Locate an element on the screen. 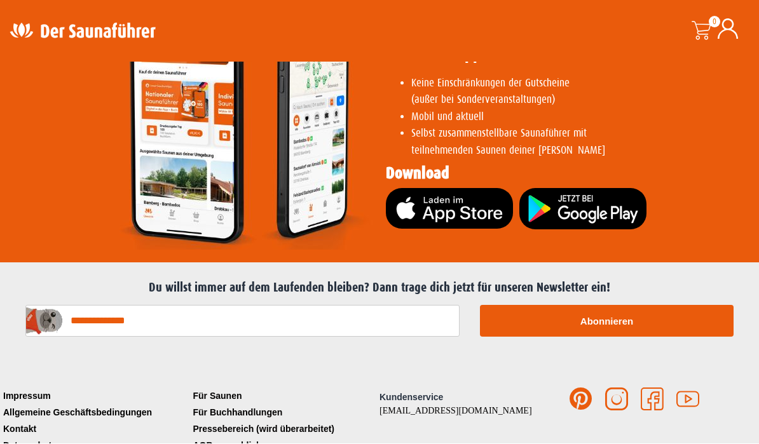 This screenshot has height=444, width=759. img: google-play-badge is located at coordinates (583, 209).